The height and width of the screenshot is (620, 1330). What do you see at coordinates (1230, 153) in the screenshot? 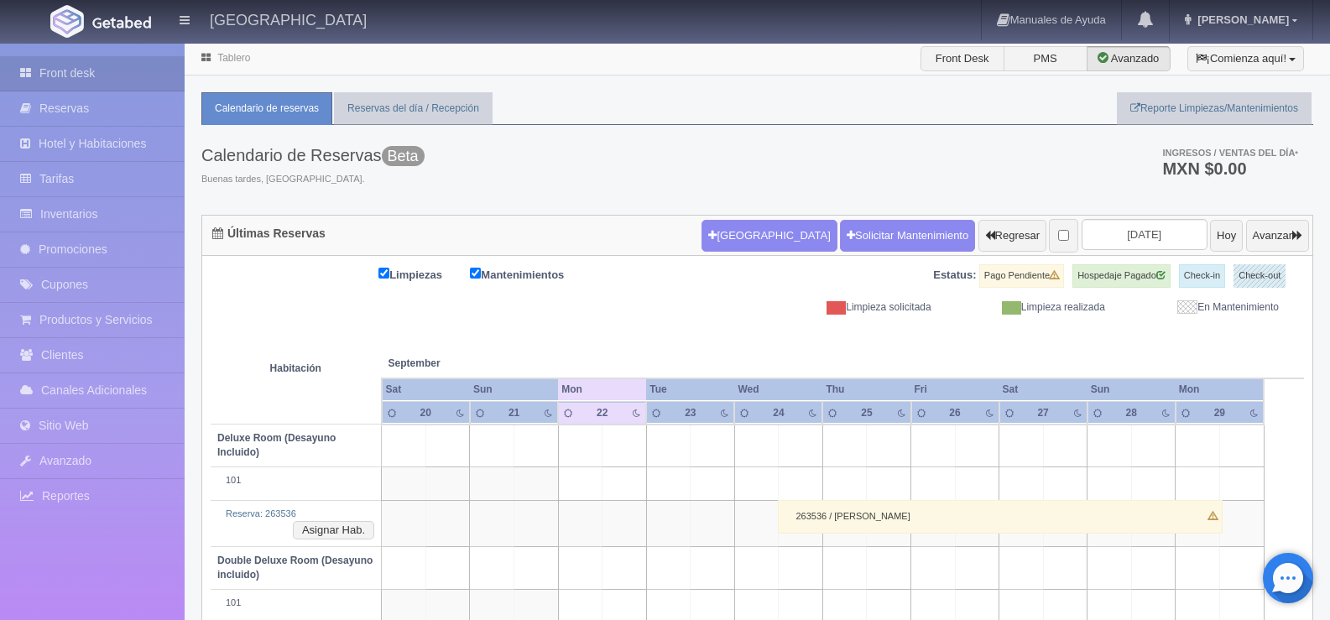
I see `span: Ingresos / Ventas del día` at bounding box center [1230, 153].